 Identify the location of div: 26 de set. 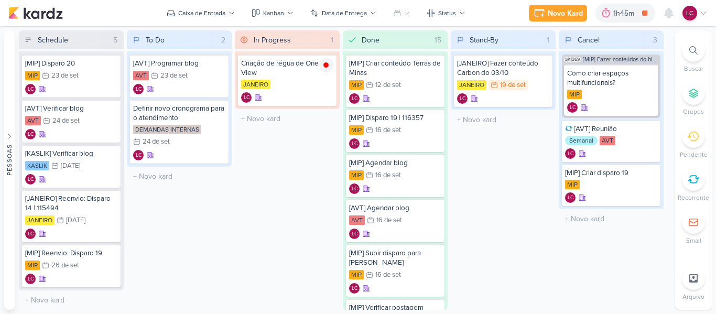
(65, 265).